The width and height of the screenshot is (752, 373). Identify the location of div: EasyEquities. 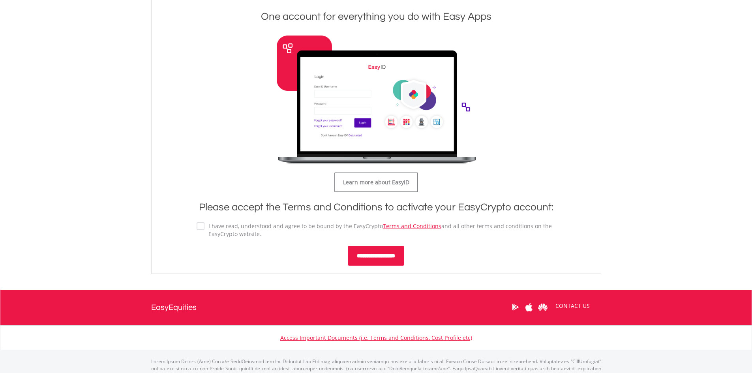
(174, 307).